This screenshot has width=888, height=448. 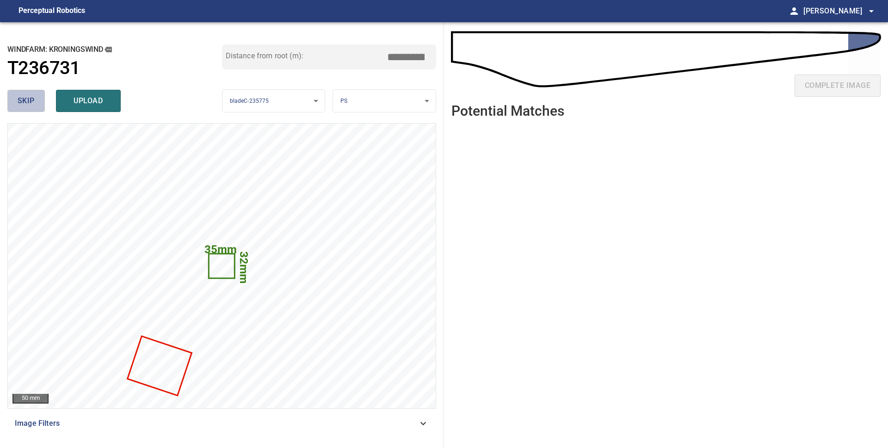 I want to click on text: 35mm, so click(x=221, y=249).